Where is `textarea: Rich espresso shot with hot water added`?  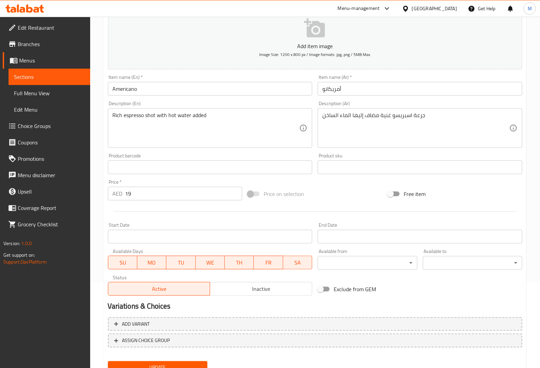
textarea: Rich espresso shot with hot water added is located at coordinates (206, 128).